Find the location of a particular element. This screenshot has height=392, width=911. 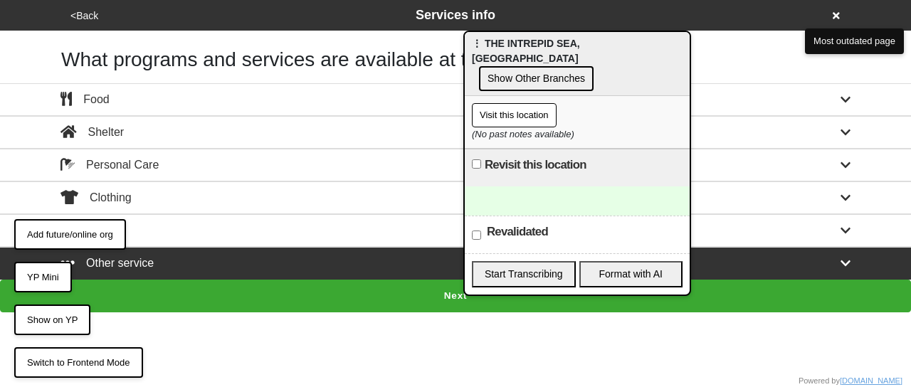

button: Format with AI is located at coordinates (631, 274).